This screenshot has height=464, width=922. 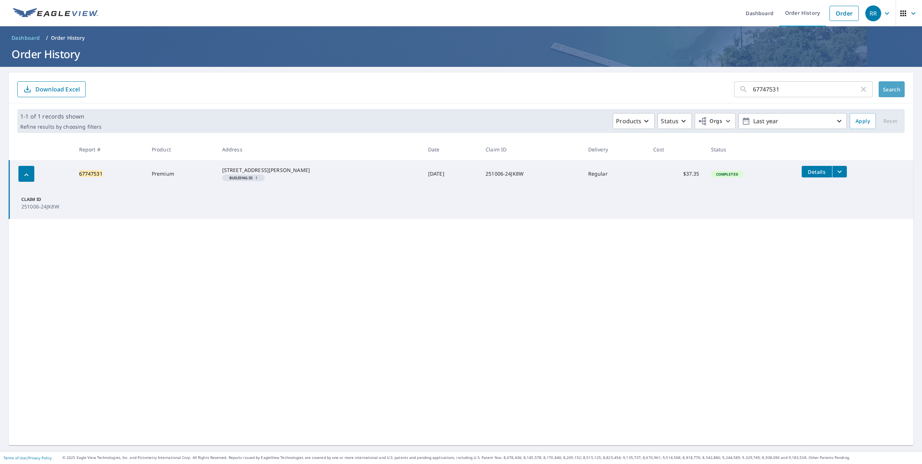 What do you see at coordinates (61, 116) in the screenshot?
I see `p: 1-1 of 1 records shown` at bounding box center [61, 116].